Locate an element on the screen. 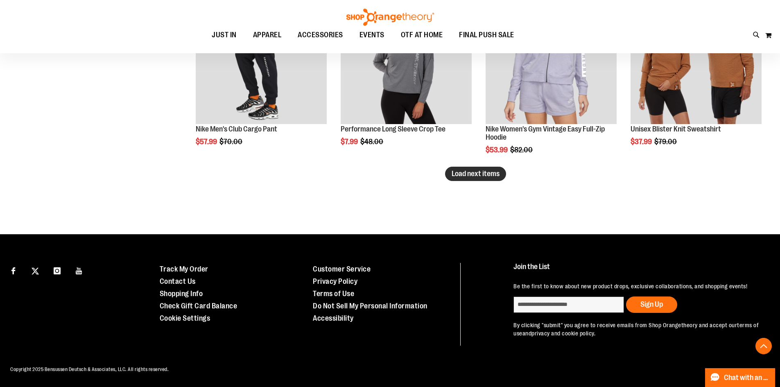 The width and height of the screenshot is (780, 387). a: Accessibility is located at coordinates (333, 318).